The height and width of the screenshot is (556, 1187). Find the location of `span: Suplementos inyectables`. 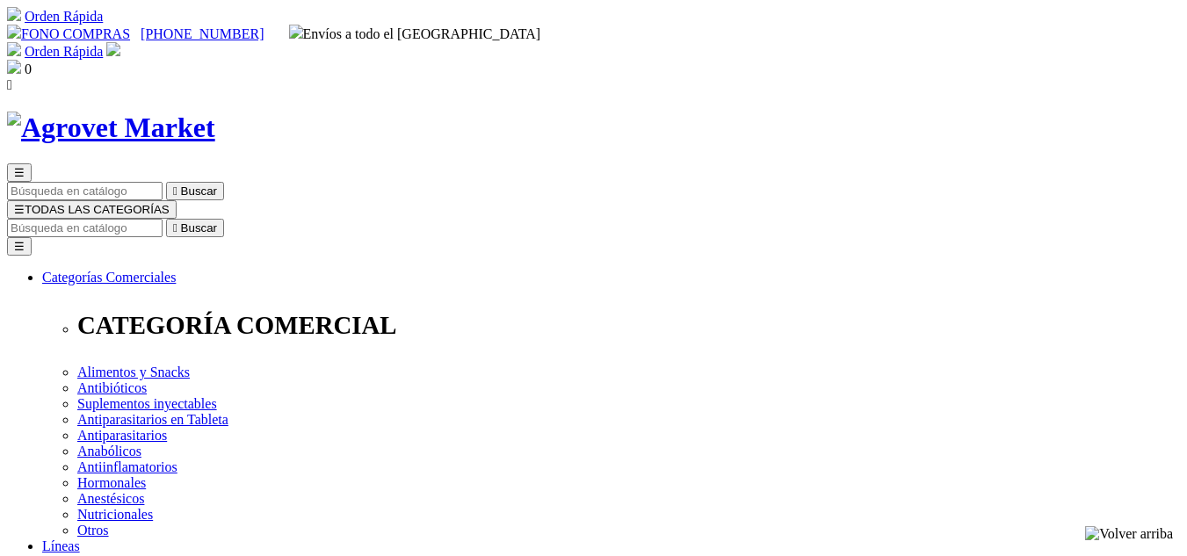

span: Suplementos inyectables is located at coordinates (147, 403).